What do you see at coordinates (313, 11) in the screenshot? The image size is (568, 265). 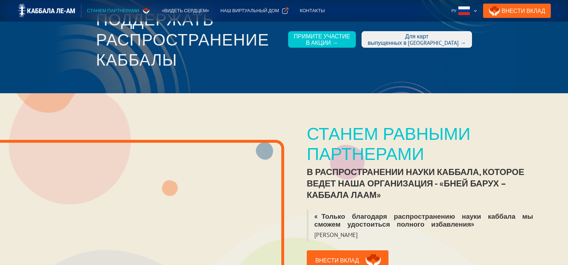 I see `a: Контакты` at bounding box center [313, 11].